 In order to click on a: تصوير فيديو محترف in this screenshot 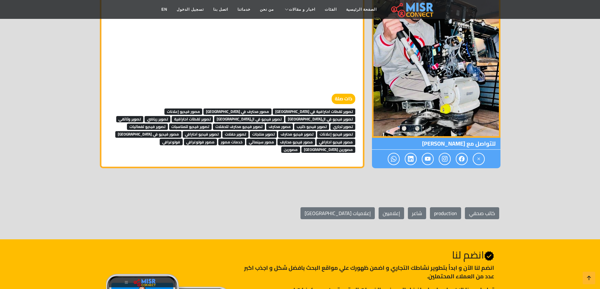, I will do `click(297, 134)`.